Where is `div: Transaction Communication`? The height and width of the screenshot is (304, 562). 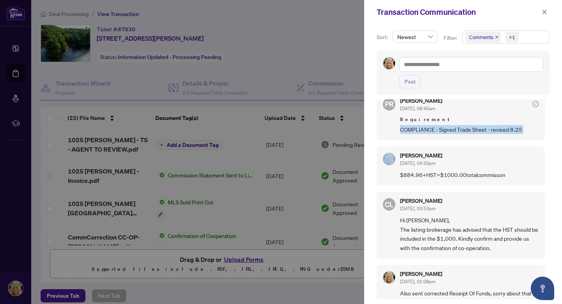 div: Transaction Communication is located at coordinates (458, 12).